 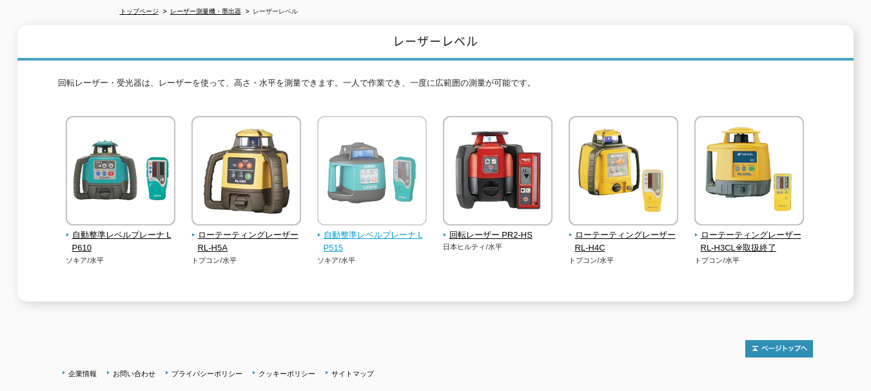 What do you see at coordinates (749, 236) in the screenshot?
I see `a: ローテーティングレーザー RL-H3CL※取扱終了` at bounding box center [749, 236].